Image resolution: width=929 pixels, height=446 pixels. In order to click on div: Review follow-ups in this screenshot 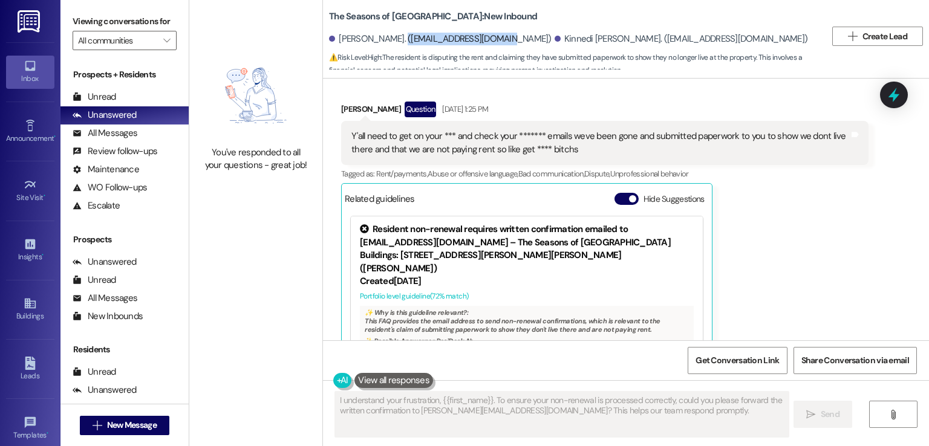, I will do `click(115, 151)`.